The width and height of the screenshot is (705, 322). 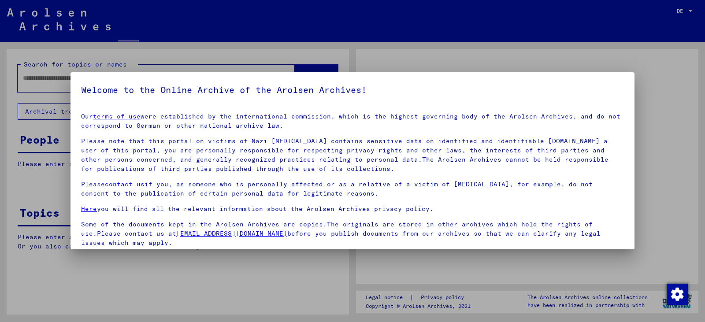 I want to click on p: you will find all the relevant information about the Arolsen Archives privacy policy., so click(x=352, y=209).